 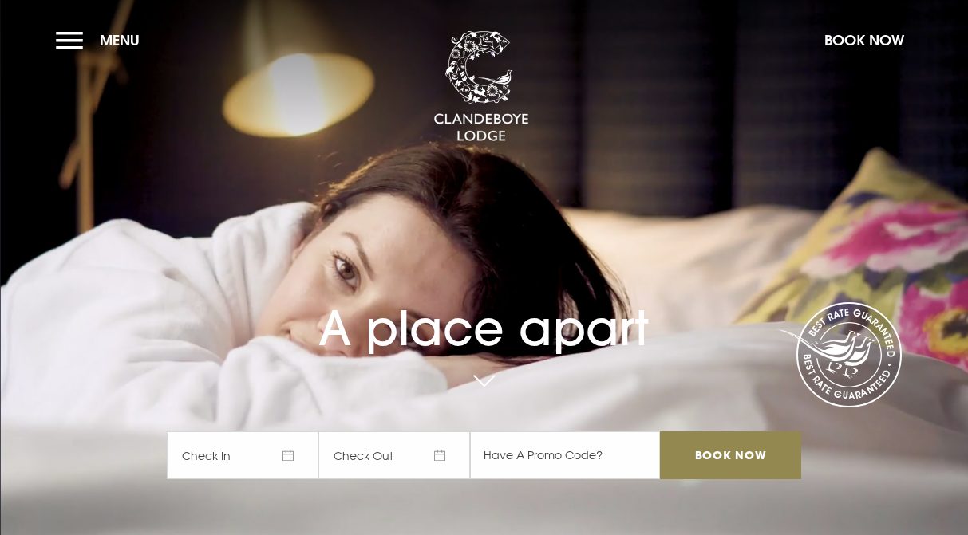 I want to click on input: Have A Promo Code?, so click(x=565, y=456).